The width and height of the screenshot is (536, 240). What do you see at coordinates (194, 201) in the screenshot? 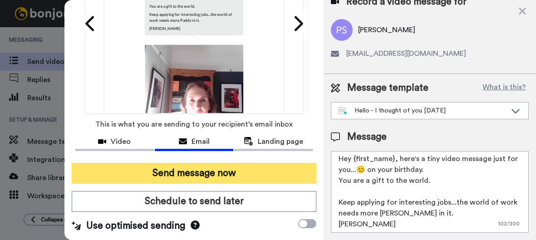
I see `button: Schedule to send later` at bounding box center [194, 201].